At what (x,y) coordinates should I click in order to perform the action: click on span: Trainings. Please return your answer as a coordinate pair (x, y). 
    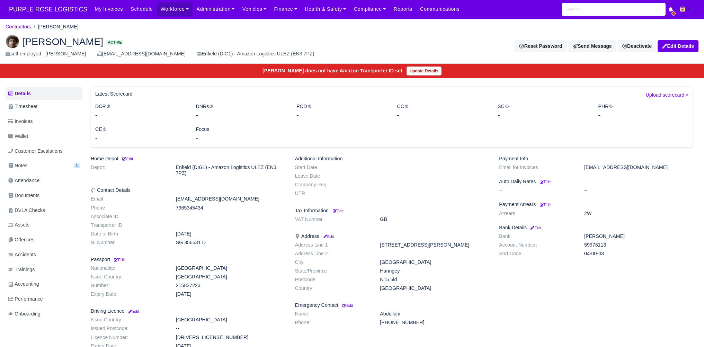
    Looking at the image, I should click on (21, 269).